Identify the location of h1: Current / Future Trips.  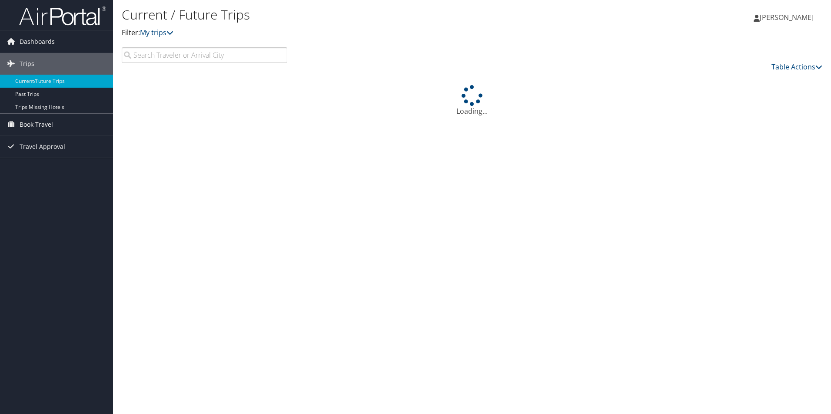
(355, 15).